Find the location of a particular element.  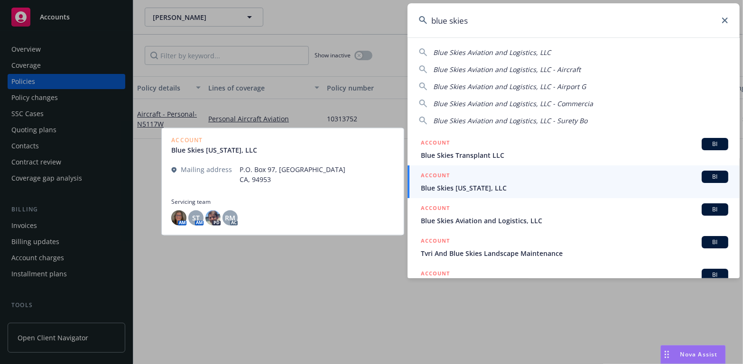

a: ACCOUNTBIBlue Skies Transplant LLC is located at coordinates (573, 149).